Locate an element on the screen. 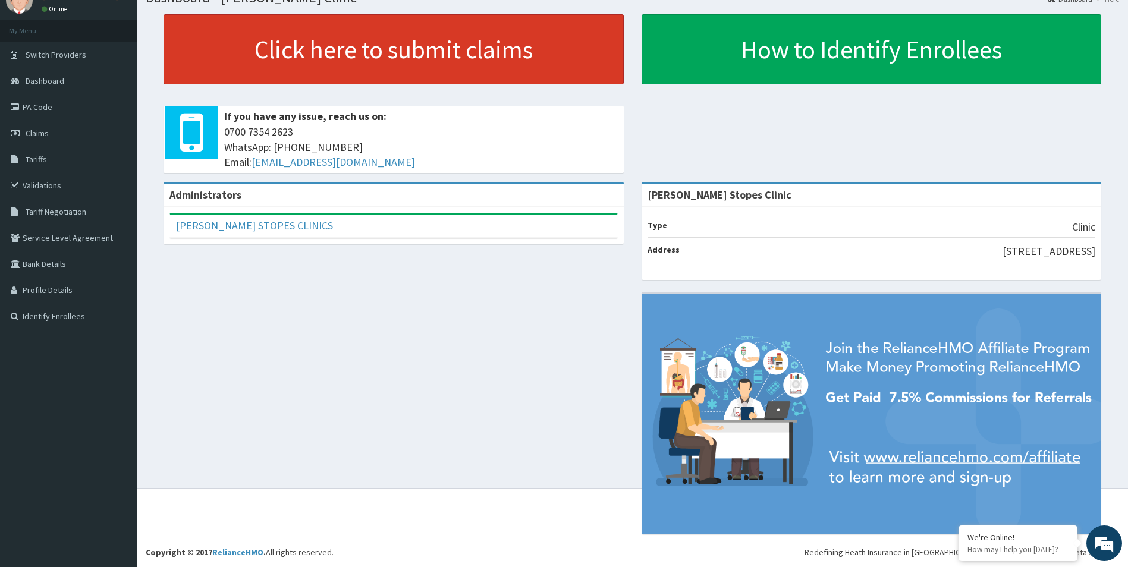 This screenshot has width=1128, height=567. b: Address is located at coordinates (663, 250).